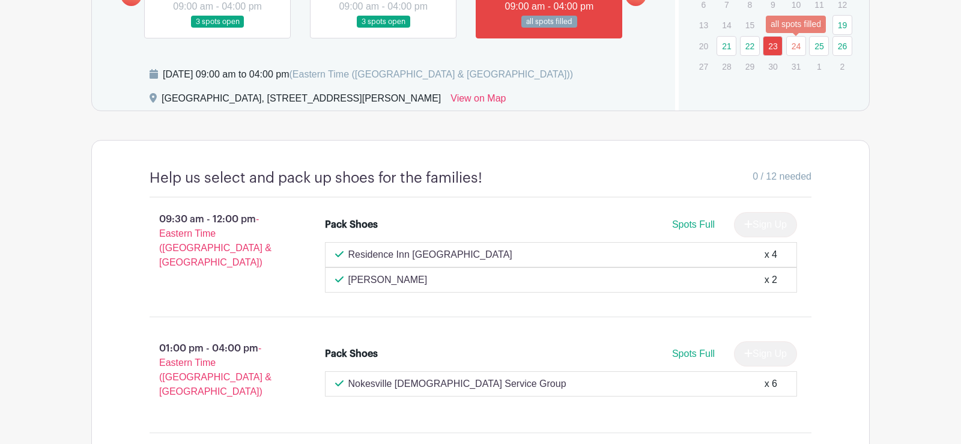  What do you see at coordinates (218, 370) in the screenshot?
I see `p: 01:00 pm - 04:00 pm` at bounding box center [218, 370].